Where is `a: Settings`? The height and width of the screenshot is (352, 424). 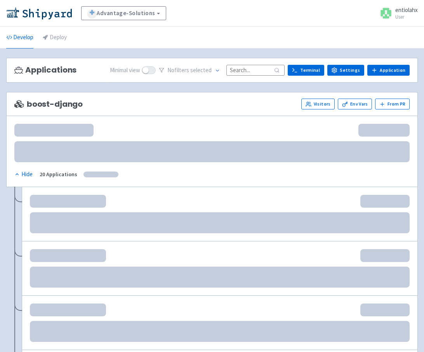
a: Settings is located at coordinates (346, 70).